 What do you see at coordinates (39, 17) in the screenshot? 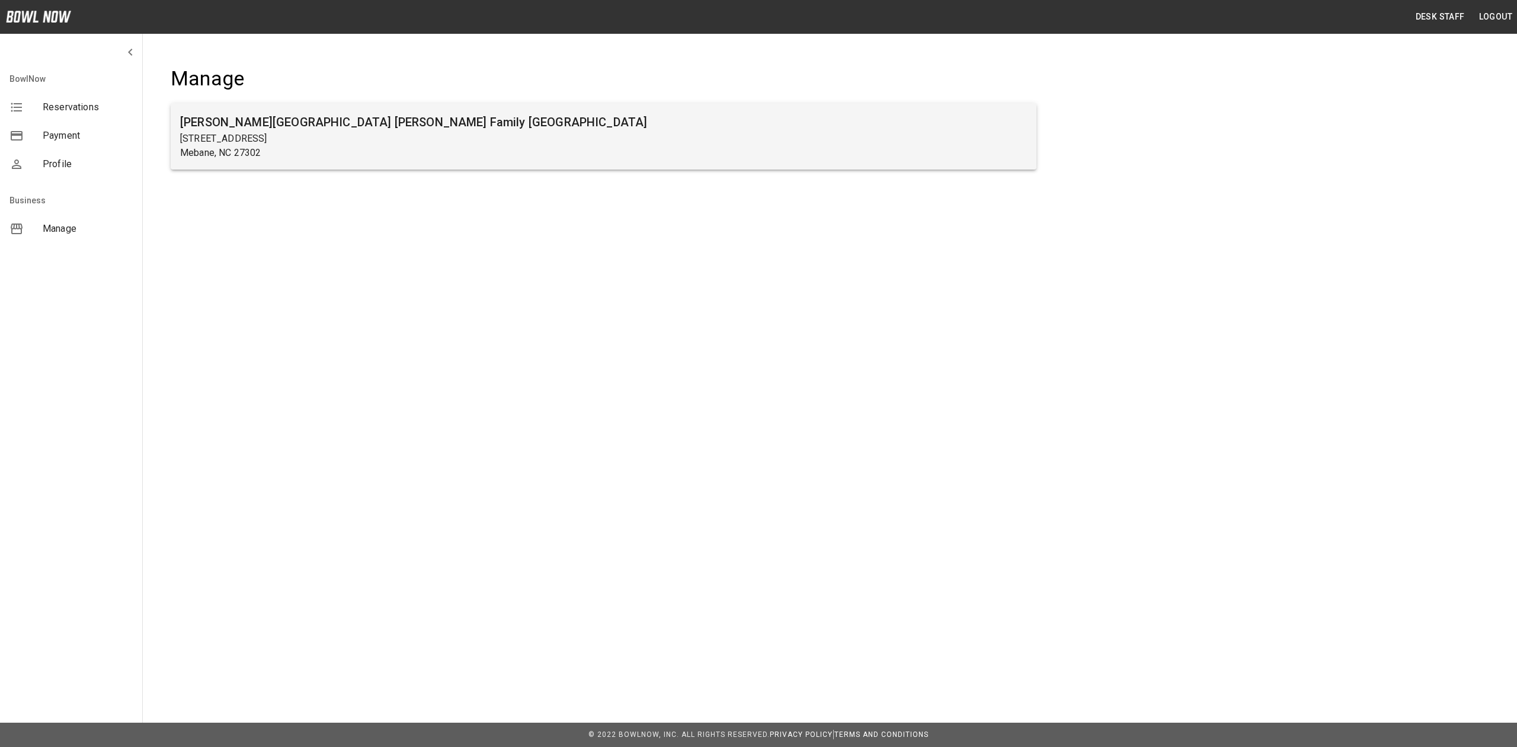
I see `img: logo` at bounding box center [39, 17].